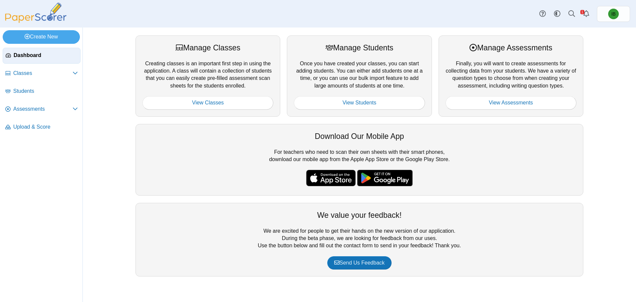 The height and width of the screenshot is (302, 636). Describe the element at coordinates (41, 109) in the screenshot. I see `a: Assessments` at that location.